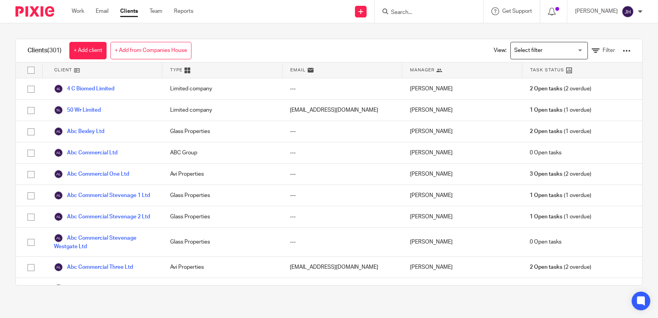  I want to click on a: Abc Commercial One Ltd, so click(91, 174).